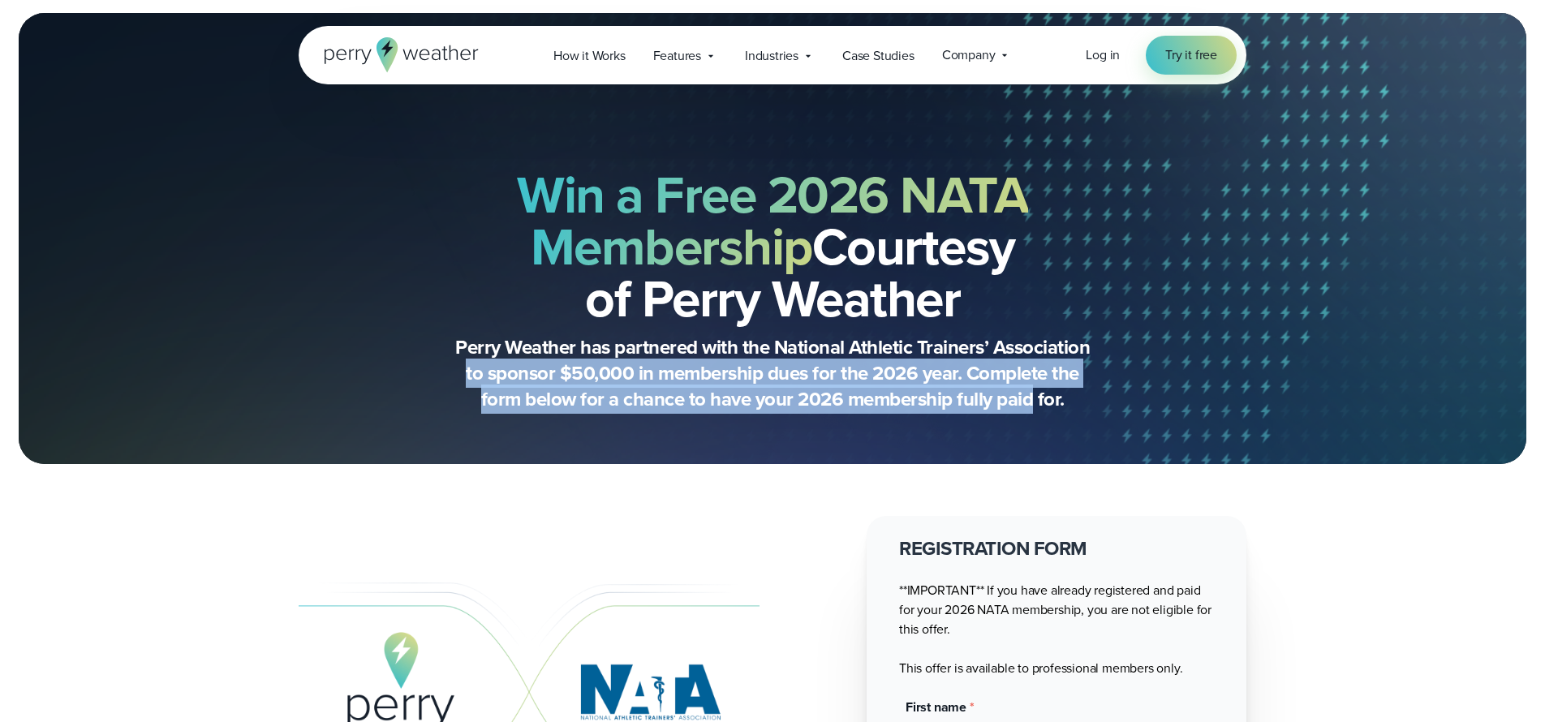  Describe the element at coordinates (1056, 607) in the screenshot. I see `div: **IMPORTANT** If you have already registered and paid for your 2026 NATA membership, you are not ...` at that location.